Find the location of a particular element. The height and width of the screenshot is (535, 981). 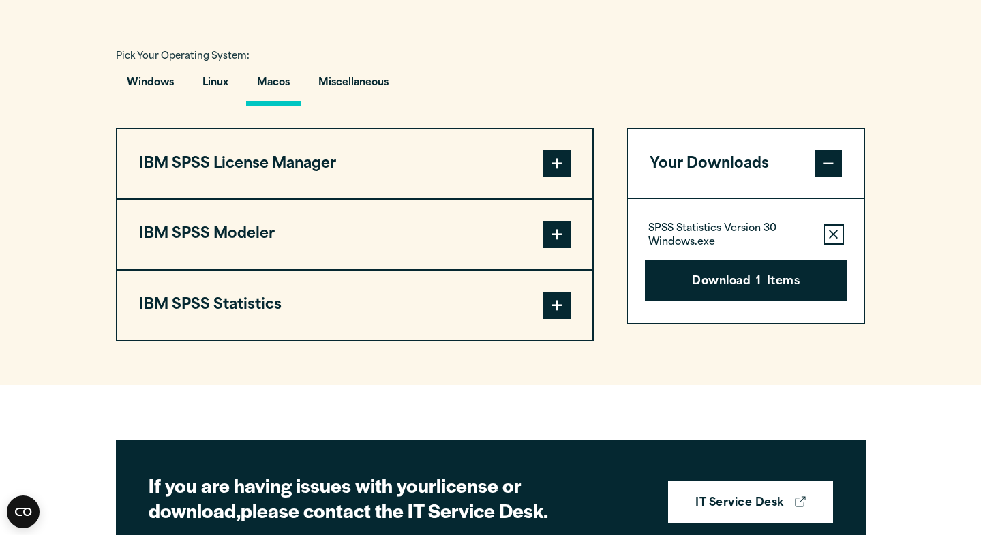

a: IT Service Desk is located at coordinates (750, 503).